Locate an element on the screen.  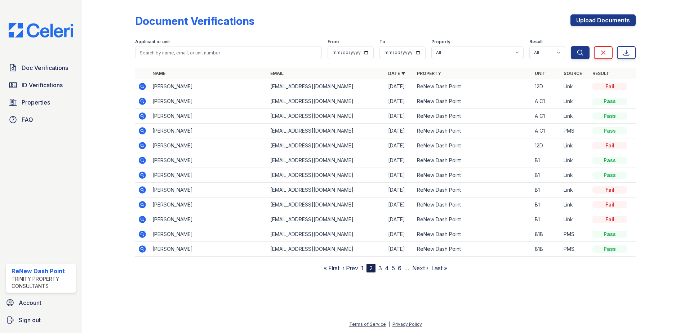
a: Name is located at coordinates (159, 73).